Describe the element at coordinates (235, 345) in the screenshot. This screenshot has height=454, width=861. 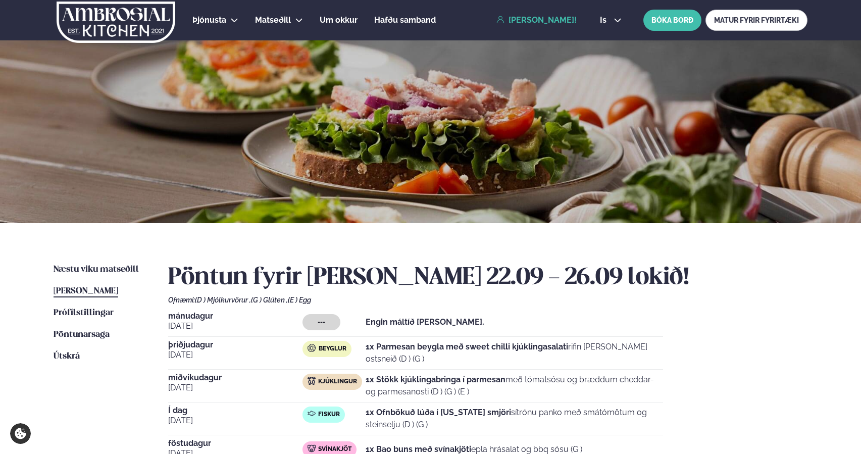
I see `span: þriðjudagur` at that location.